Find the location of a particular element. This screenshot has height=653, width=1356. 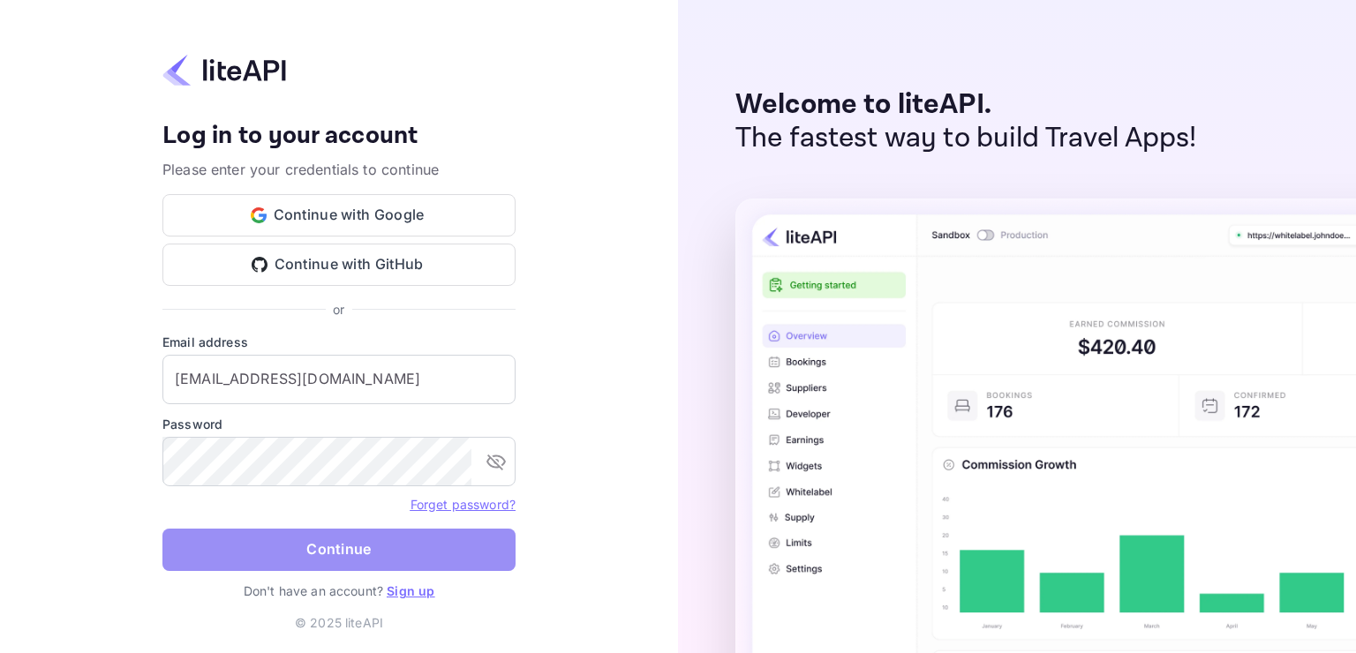

button: Continue with GitHub is located at coordinates (339, 265).